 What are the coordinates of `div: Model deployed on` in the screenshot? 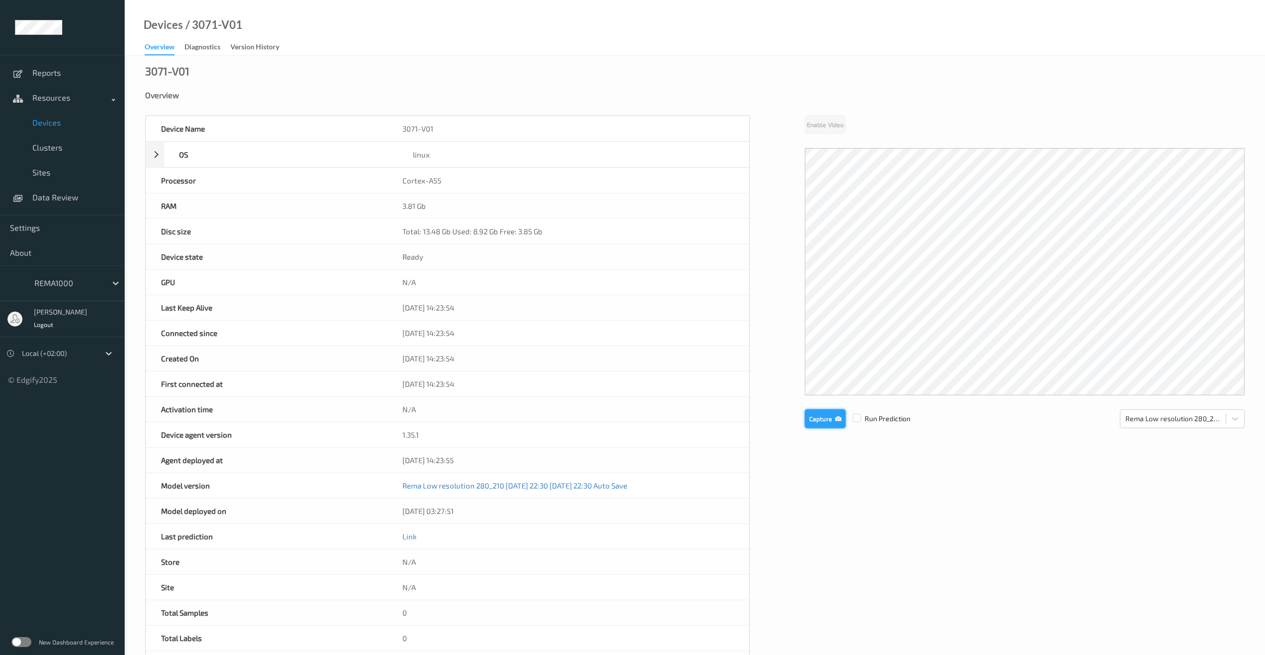 It's located at (267, 511).